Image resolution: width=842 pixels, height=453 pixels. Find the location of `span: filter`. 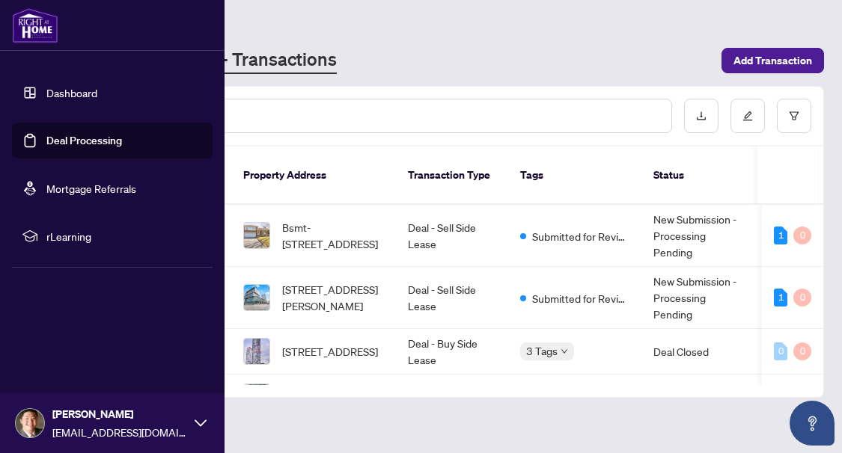

span: filter is located at coordinates (794, 116).